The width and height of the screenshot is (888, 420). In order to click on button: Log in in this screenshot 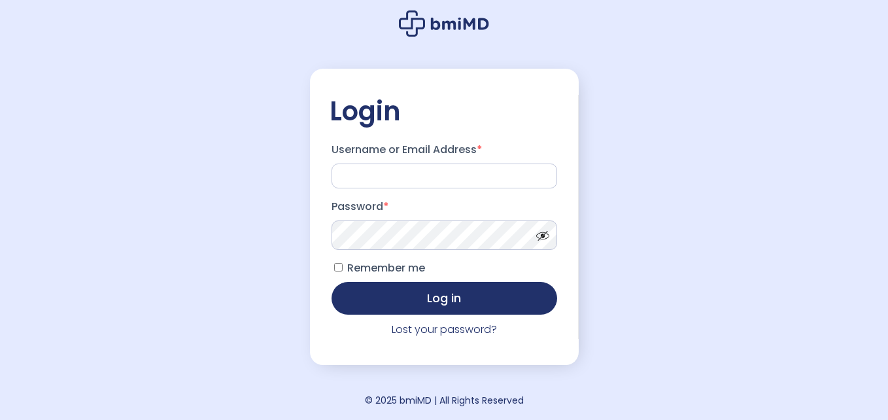, I will do `click(444, 298)`.